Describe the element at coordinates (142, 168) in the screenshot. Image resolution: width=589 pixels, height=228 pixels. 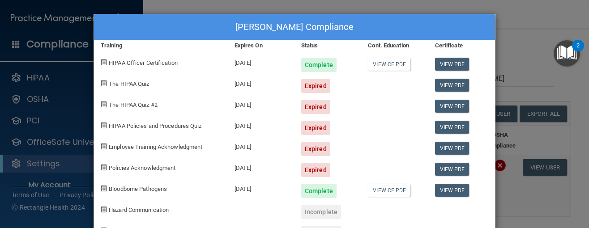
I see `span: Policies Acknowledgment` at that location.